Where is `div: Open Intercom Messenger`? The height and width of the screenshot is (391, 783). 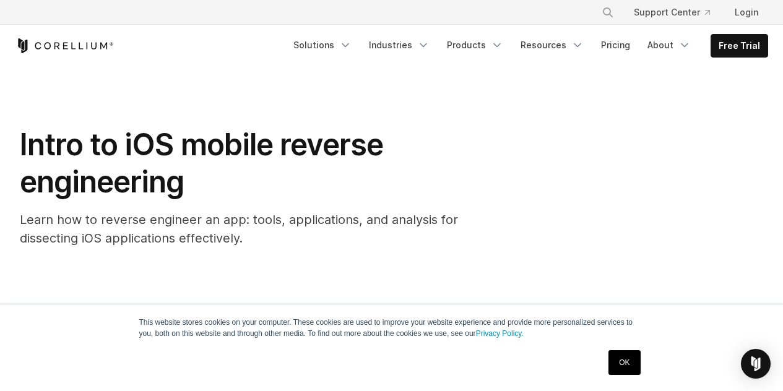 div: Open Intercom Messenger is located at coordinates (756, 364).